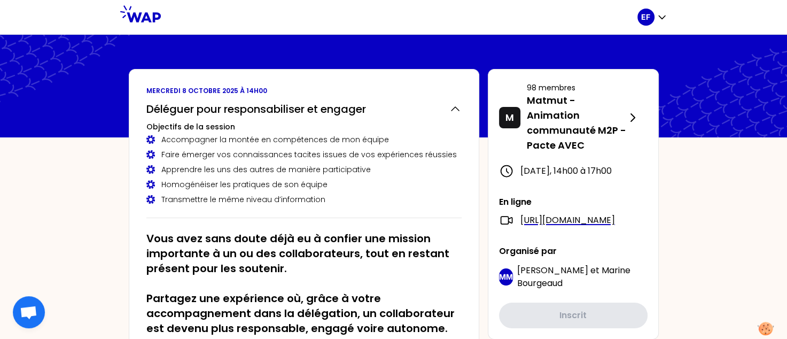  What do you see at coordinates (573, 315) in the screenshot?
I see `button: Inscrit` at bounding box center [573, 315].